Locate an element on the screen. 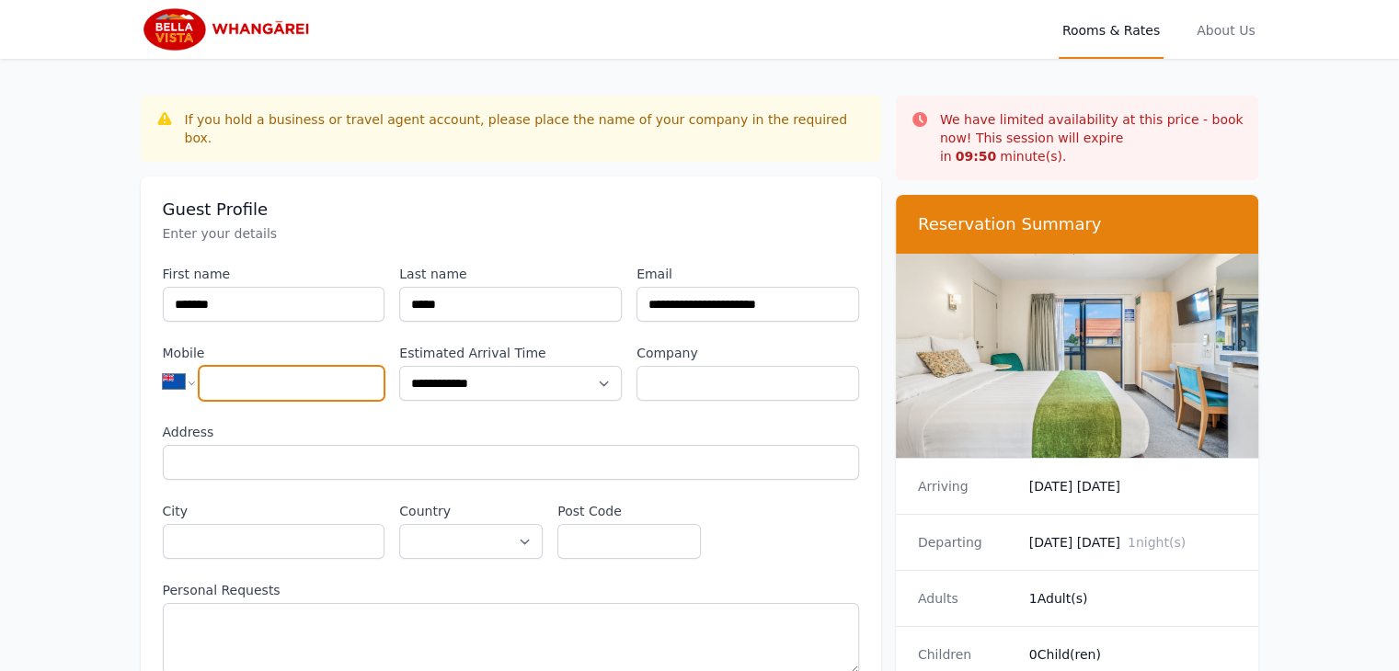 Image resolution: width=1399 pixels, height=671 pixels. label: Country is located at coordinates (471, 511).